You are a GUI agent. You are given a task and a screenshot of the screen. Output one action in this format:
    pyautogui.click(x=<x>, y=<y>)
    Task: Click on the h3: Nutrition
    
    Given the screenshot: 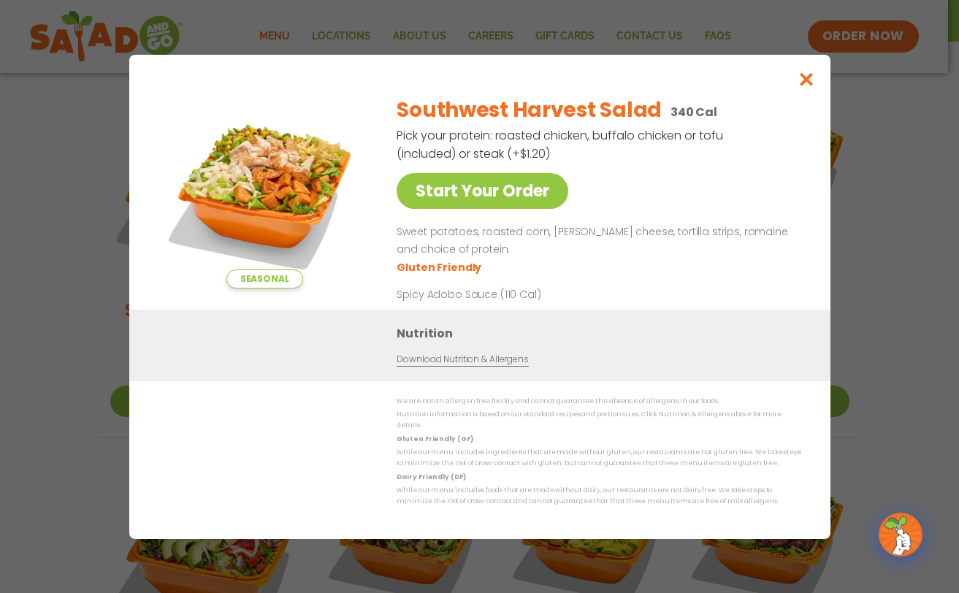 What is the action you would take?
    pyautogui.click(x=602, y=332)
    